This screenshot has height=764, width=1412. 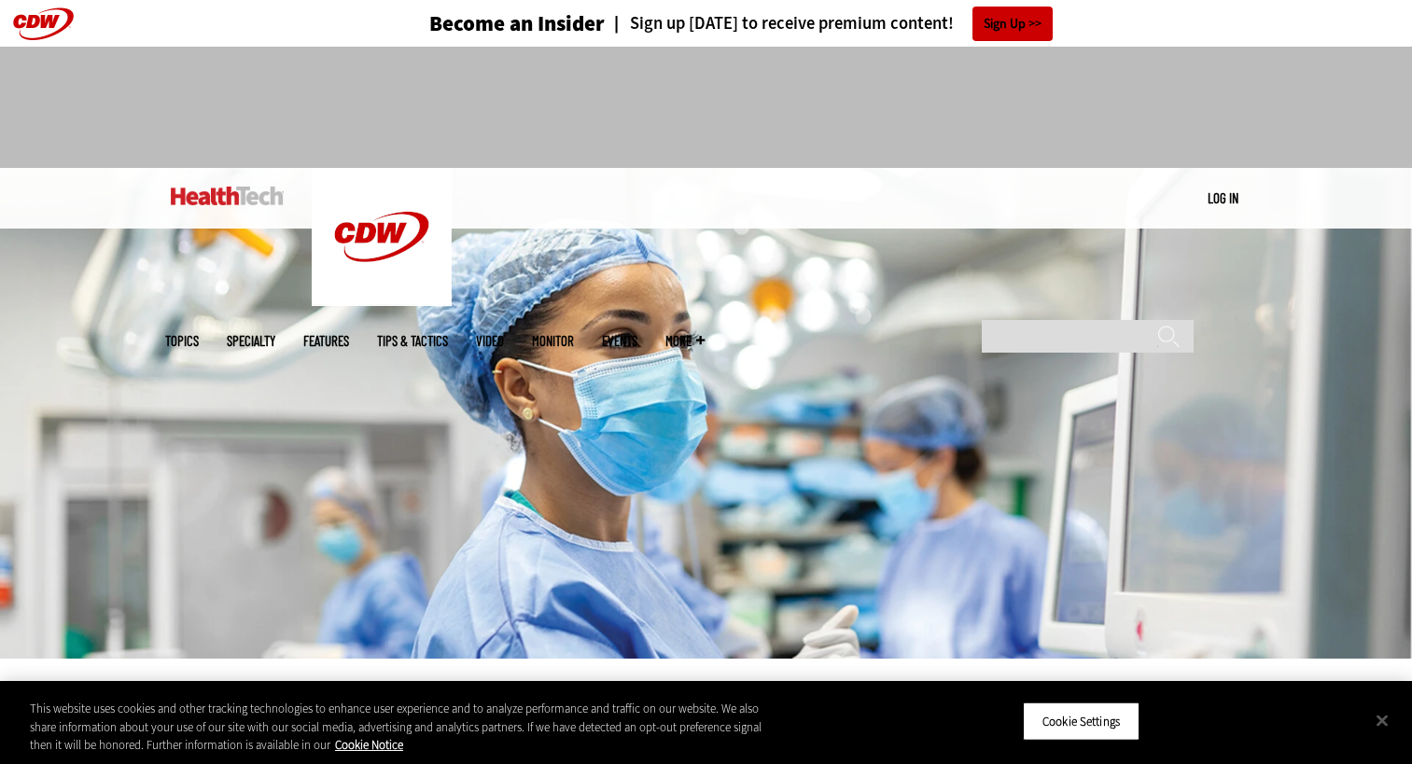 I want to click on button: Close, so click(x=1382, y=720).